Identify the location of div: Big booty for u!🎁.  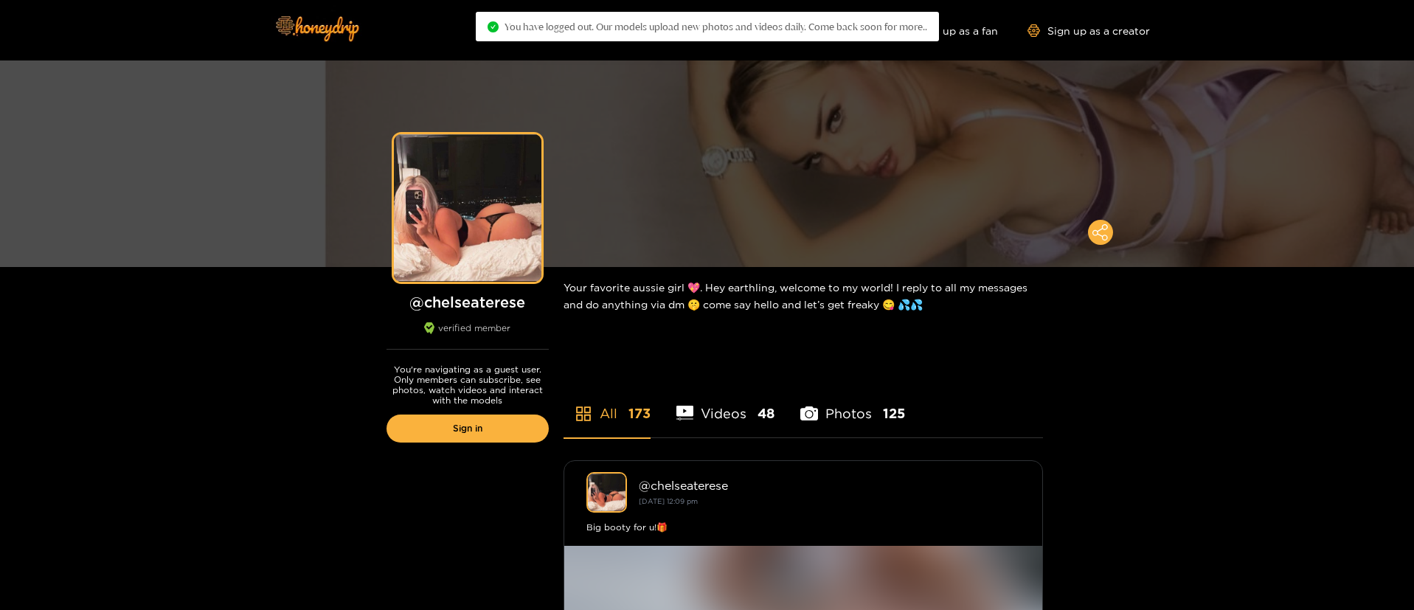
(803, 528).